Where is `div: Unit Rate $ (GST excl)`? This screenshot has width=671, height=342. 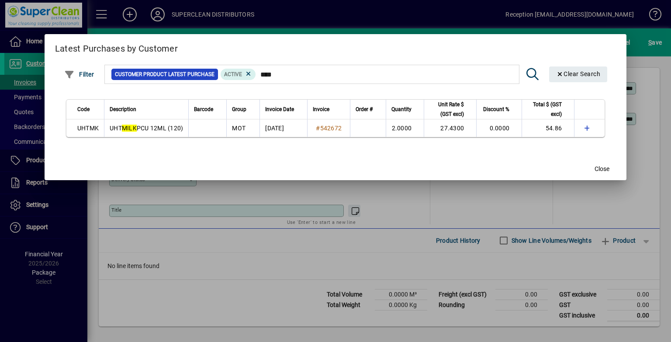 div: Unit Rate $ (GST excl) is located at coordinates (451, 109).